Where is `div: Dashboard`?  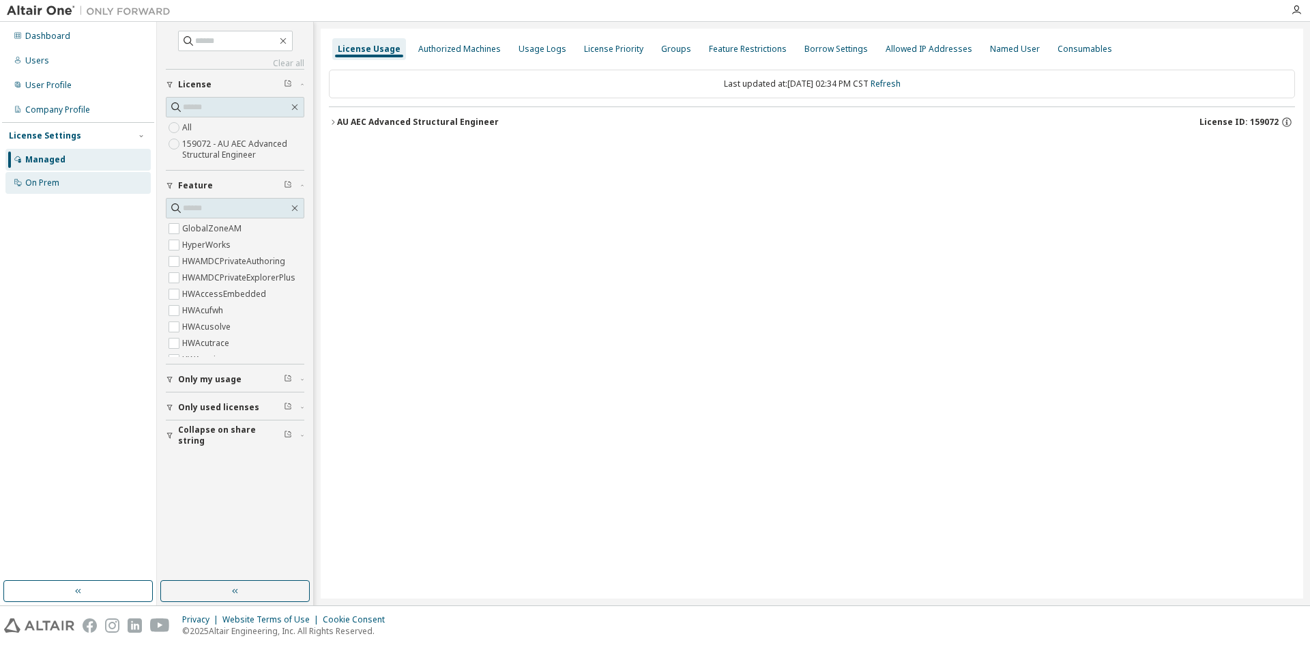 div: Dashboard is located at coordinates (48, 36).